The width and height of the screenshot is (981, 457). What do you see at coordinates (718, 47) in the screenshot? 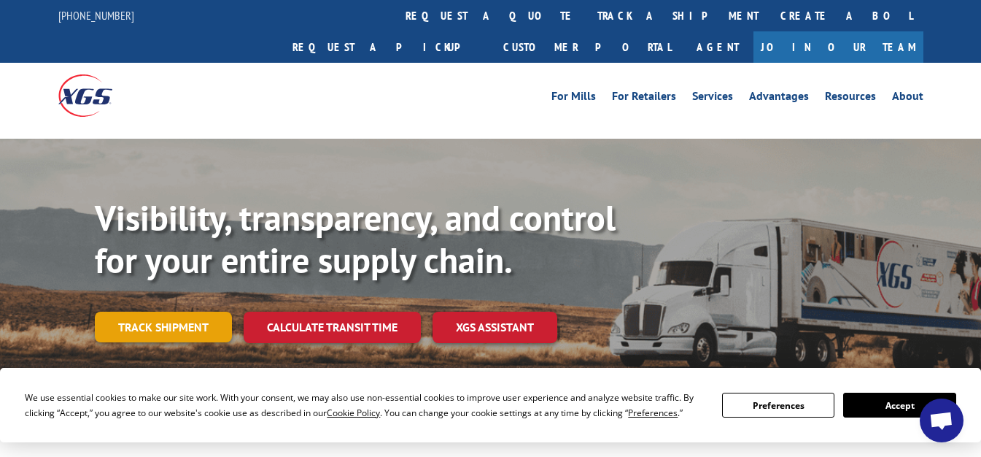
I see `a: Agent` at bounding box center [718, 47].